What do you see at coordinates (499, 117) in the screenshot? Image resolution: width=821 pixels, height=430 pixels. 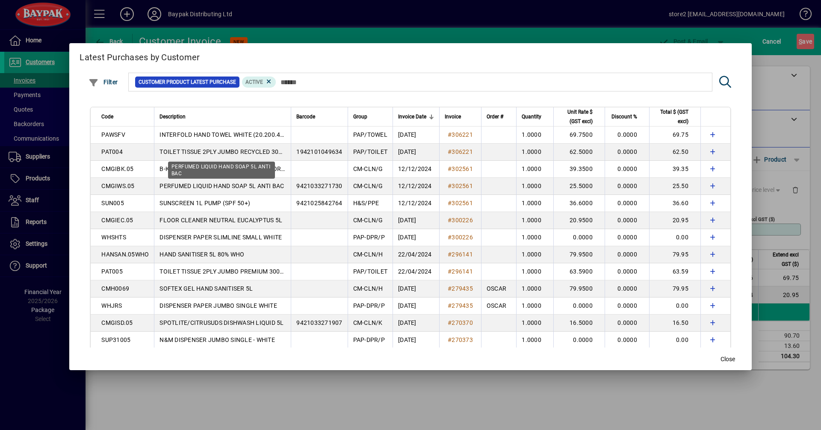 I see `div: Order #` at bounding box center [499, 117].